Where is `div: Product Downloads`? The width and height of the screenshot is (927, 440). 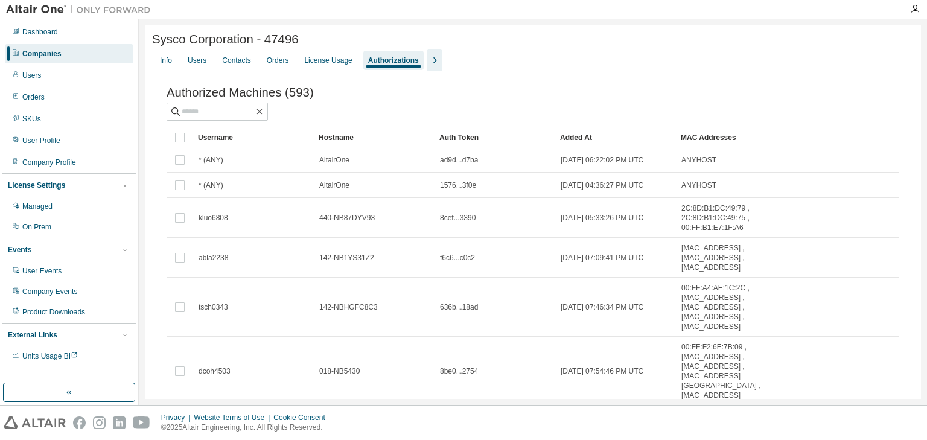 div: Product Downloads is located at coordinates (54, 312).